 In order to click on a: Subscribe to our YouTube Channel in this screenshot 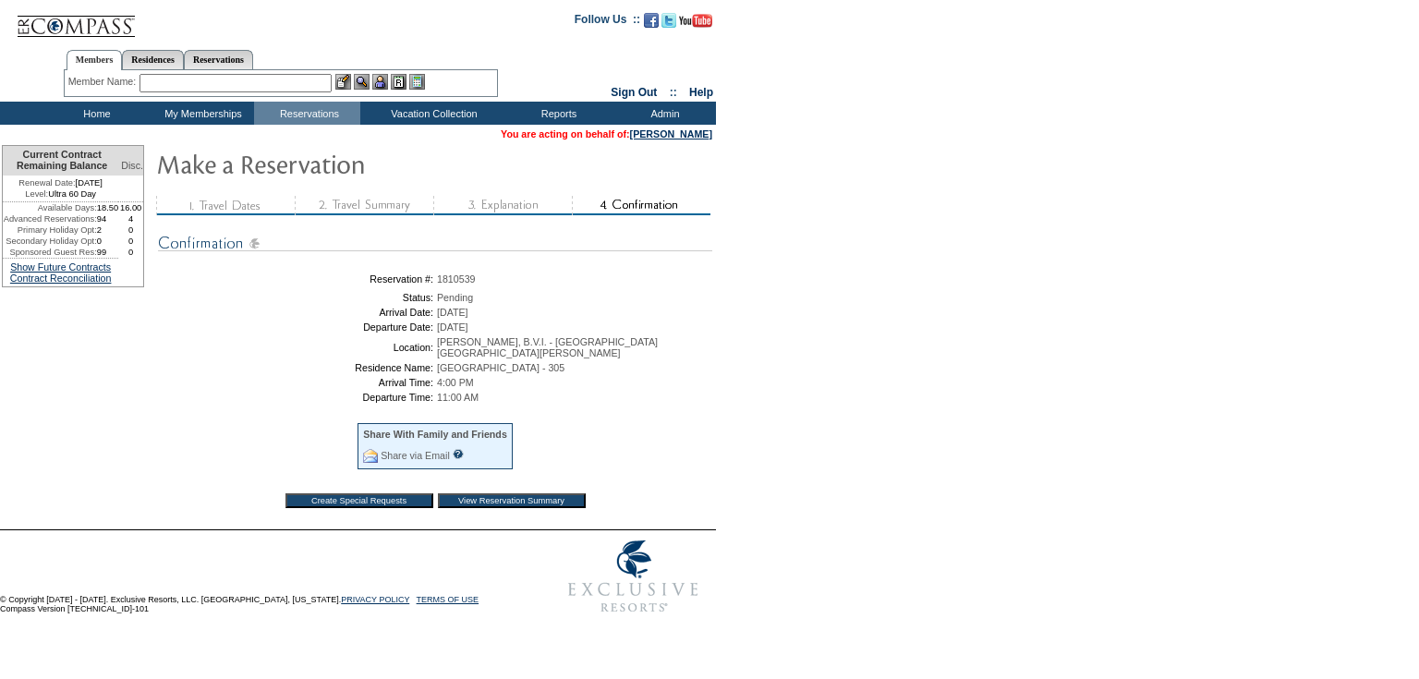, I will do `click(695, 24)`.